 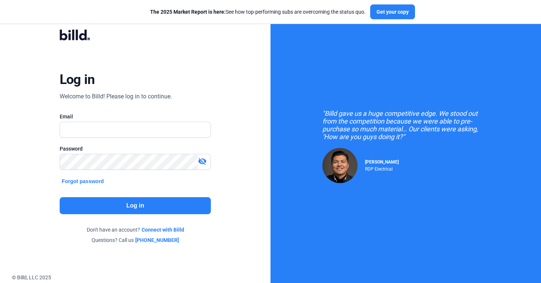 What do you see at coordinates (135, 240) in the screenshot?
I see `div: Questions? Call us` at bounding box center [135, 240].